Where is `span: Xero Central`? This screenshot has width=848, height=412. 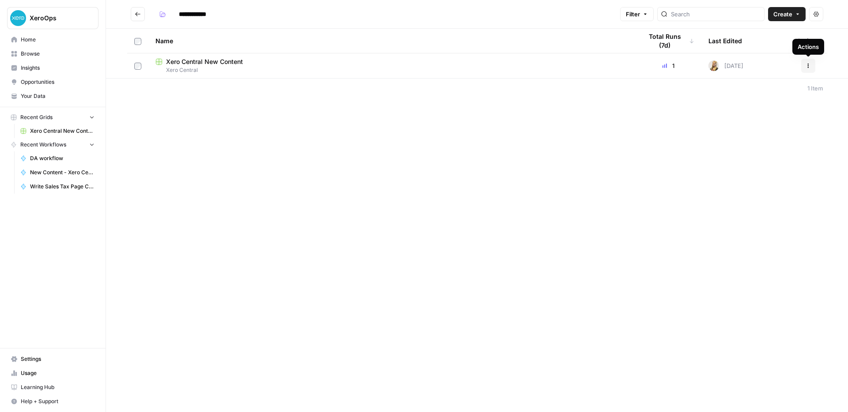
span: Xero Central is located at coordinates (392, 70).